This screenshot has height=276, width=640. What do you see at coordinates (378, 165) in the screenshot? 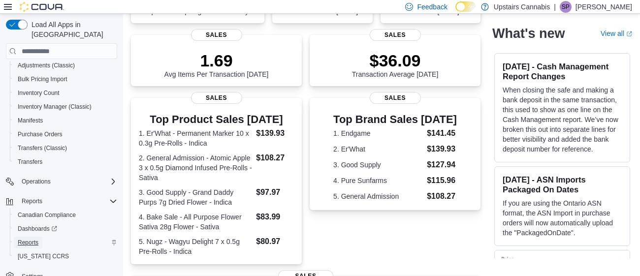
I see `dt: 3. Good Supply` at bounding box center [378, 165].